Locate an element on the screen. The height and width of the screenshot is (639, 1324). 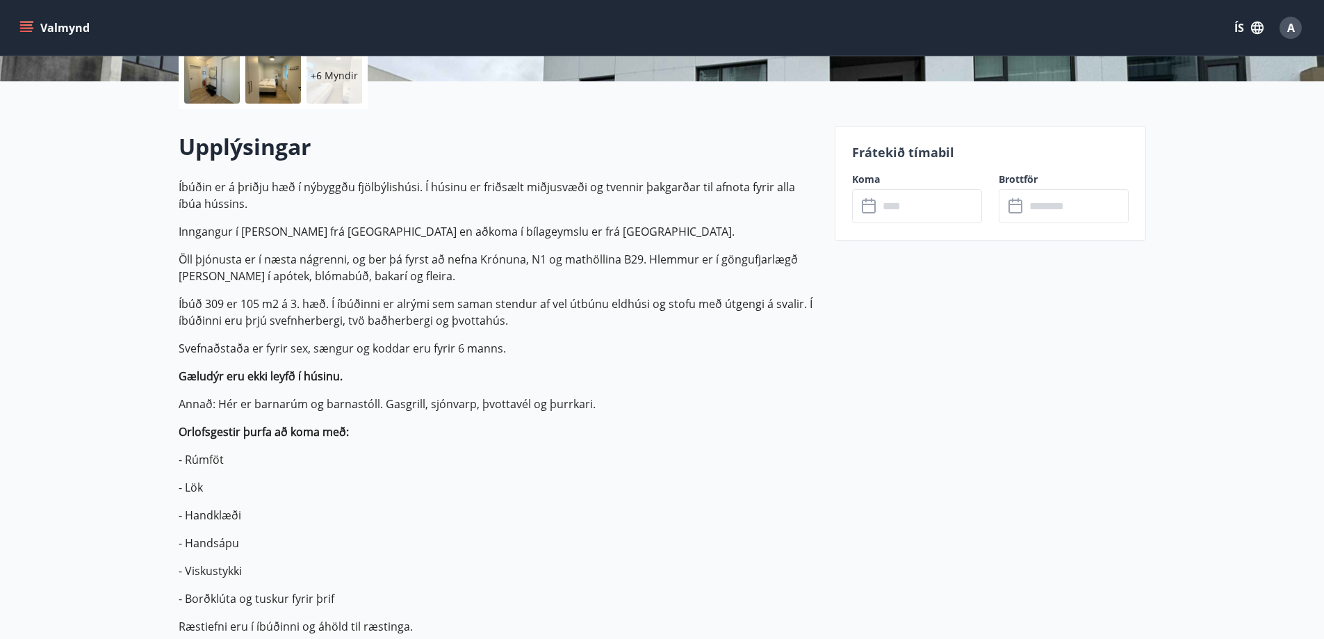
button: A is located at coordinates (1291, 28).